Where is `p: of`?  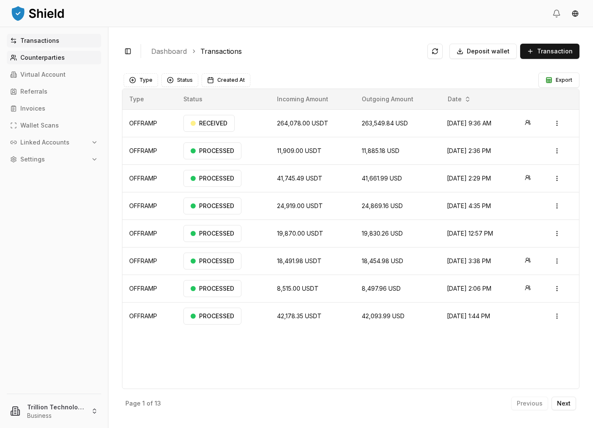
p: of is located at coordinates (149, 403).